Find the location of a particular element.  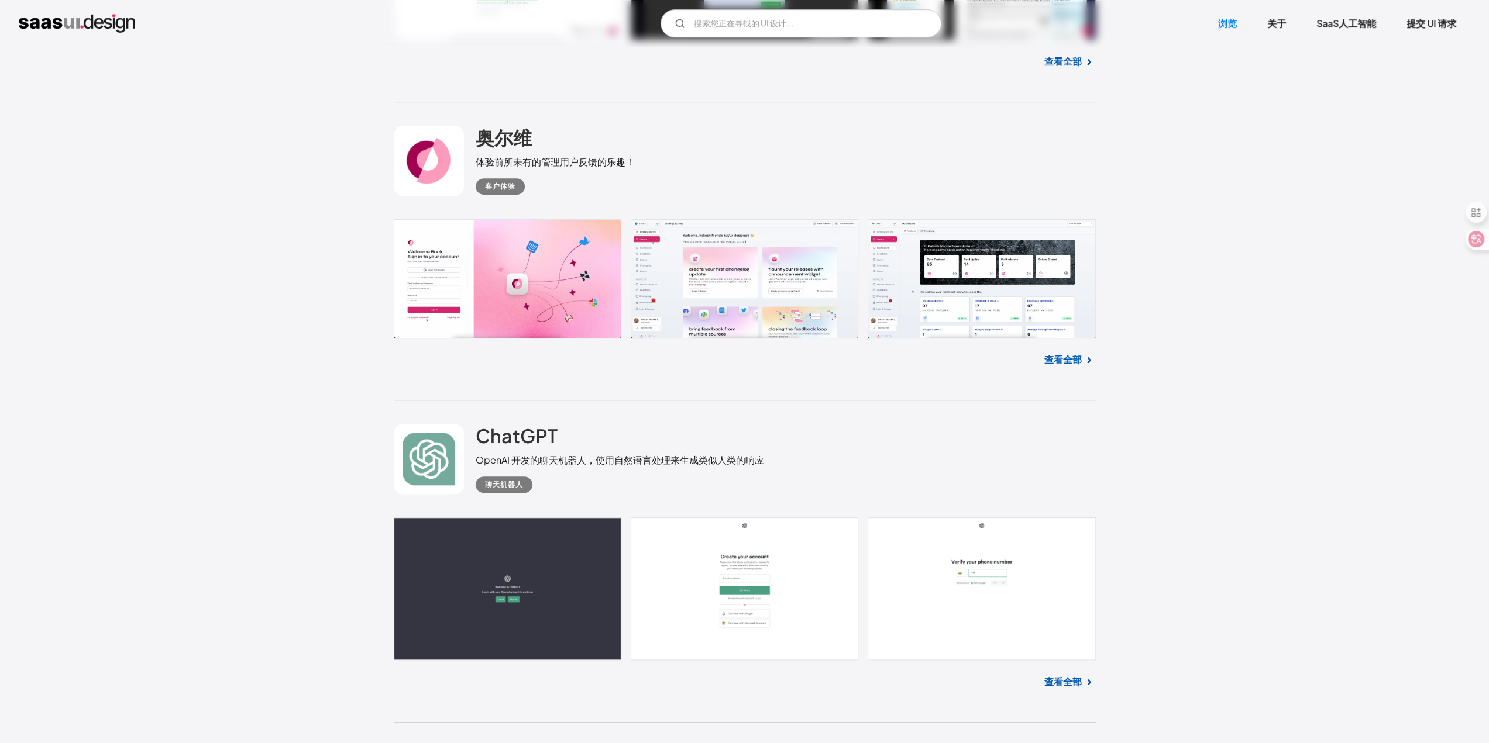

font: 聊天机器人 is located at coordinates (504, 484).